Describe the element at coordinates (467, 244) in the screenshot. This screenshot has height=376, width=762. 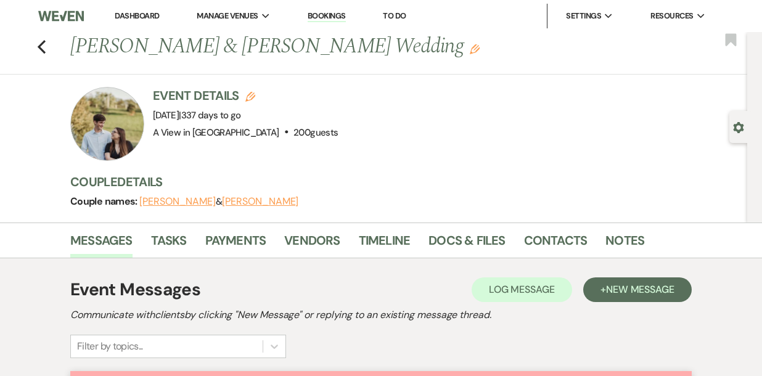
I see `a: Docs & Files` at that location.